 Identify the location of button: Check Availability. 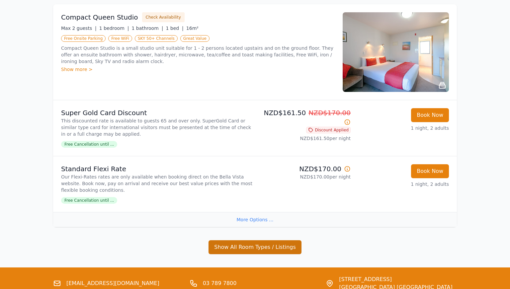
(163, 17).